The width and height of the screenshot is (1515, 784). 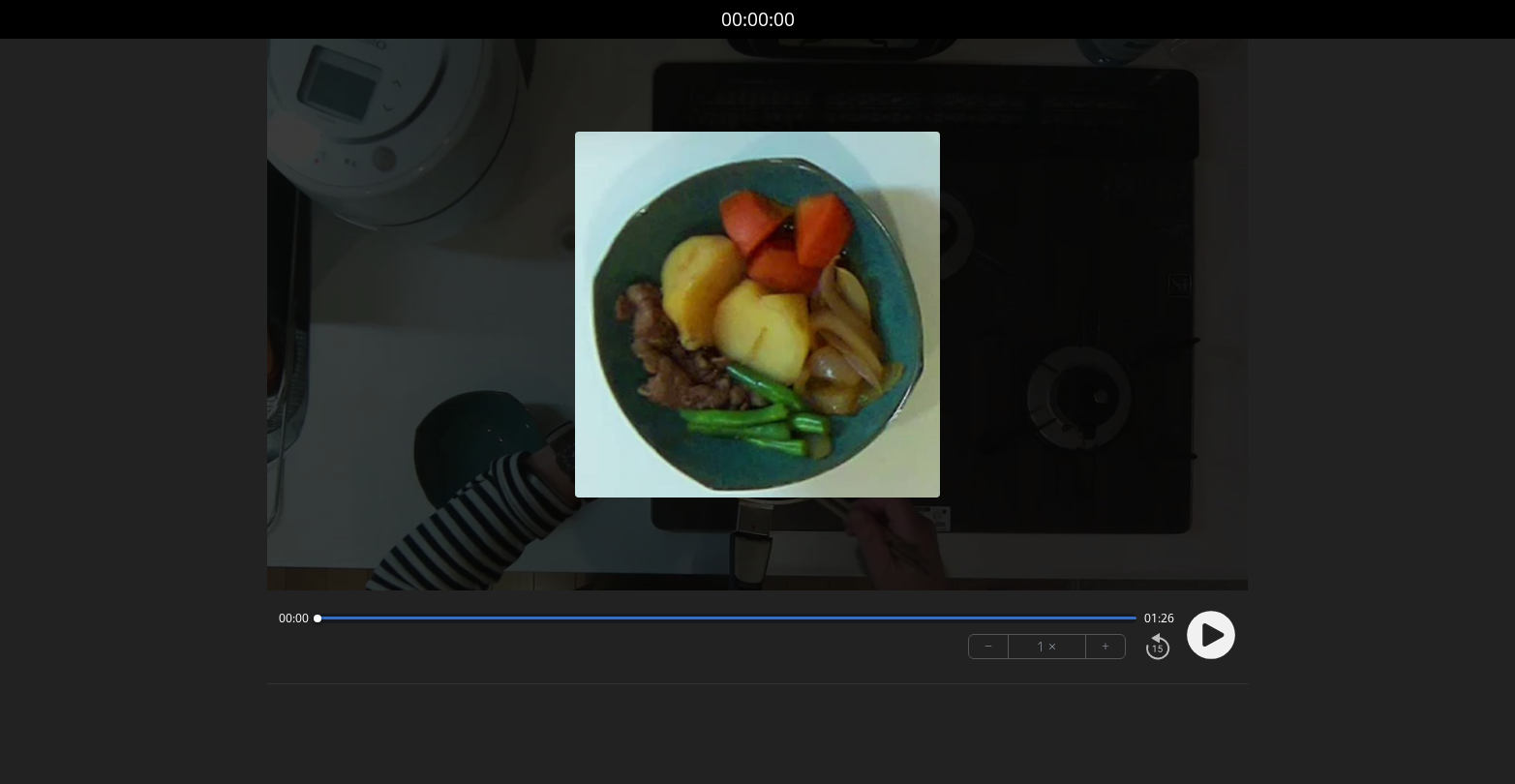 I want to click on span: 01:26, so click(x=1159, y=618).